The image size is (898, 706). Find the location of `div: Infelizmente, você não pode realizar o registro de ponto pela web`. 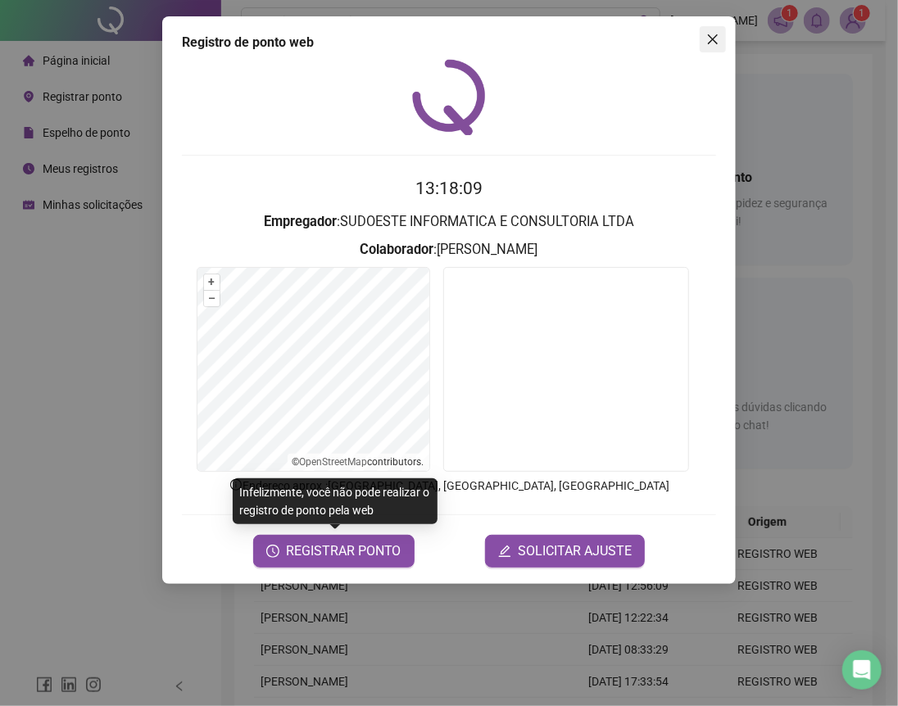

div: Infelizmente, você não pode realizar o registro de ponto pela web is located at coordinates (335, 501).